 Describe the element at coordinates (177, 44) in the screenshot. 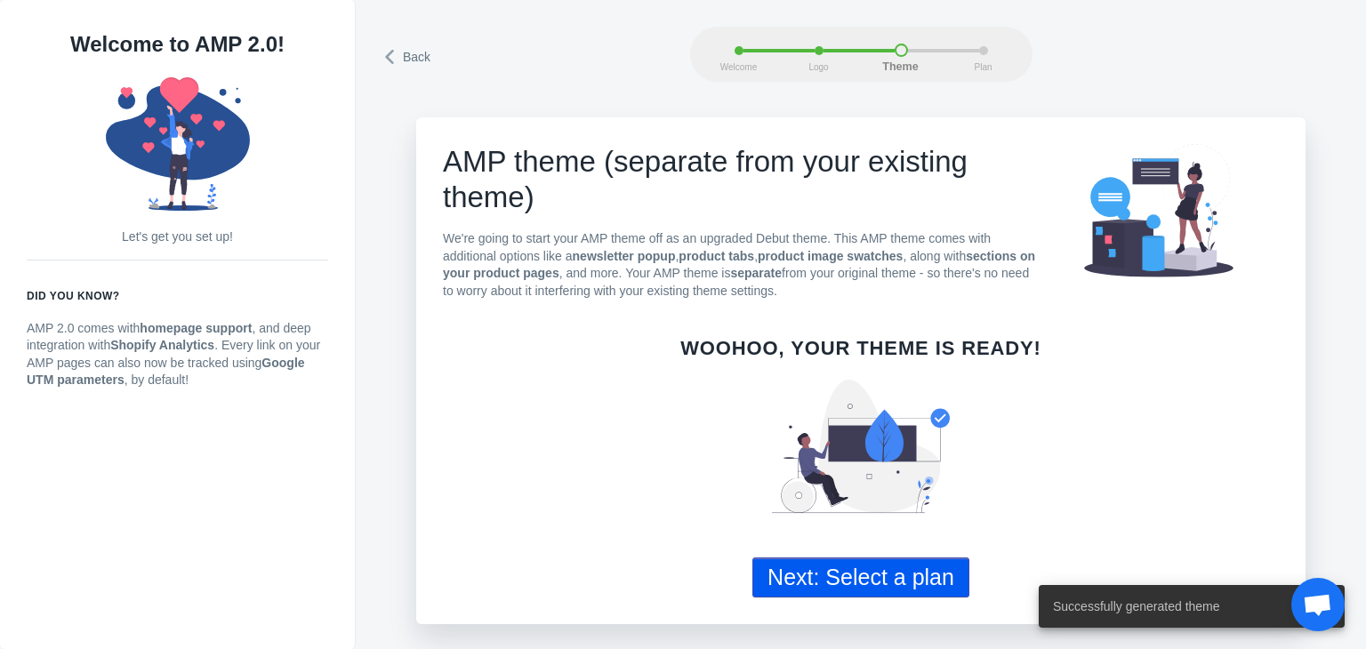

I see `h1: Welcome to AMP 2.0!` at that location.